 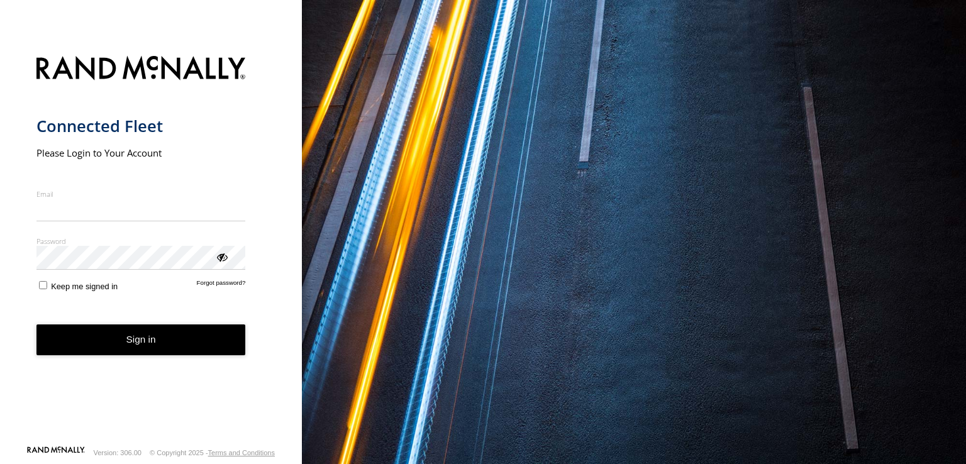 What do you see at coordinates (141, 153) in the screenshot?
I see `h2: Please Login to Your Account` at bounding box center [141, 153].